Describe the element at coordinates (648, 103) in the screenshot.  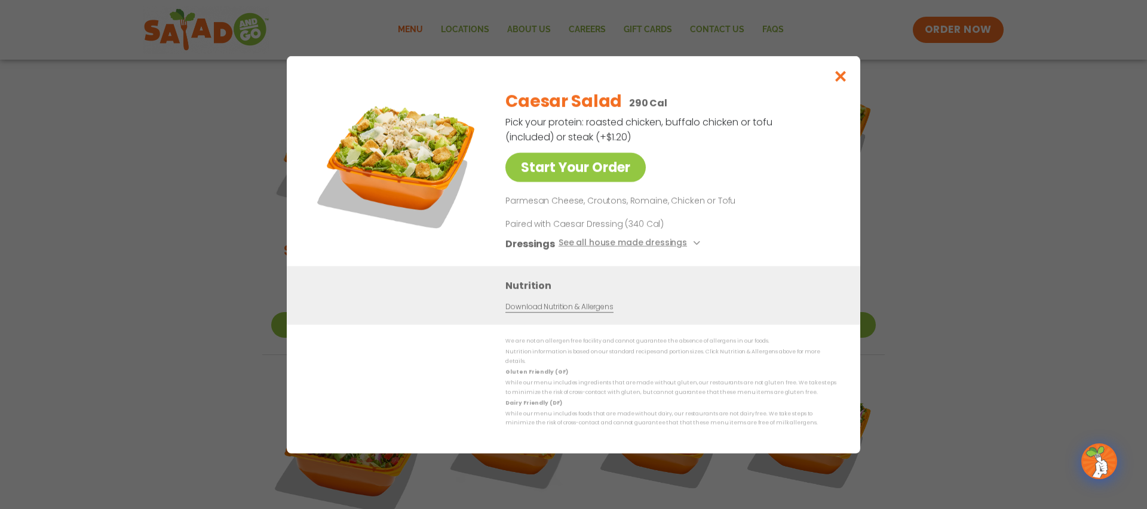
I see `p: 290 Cal` at that location.